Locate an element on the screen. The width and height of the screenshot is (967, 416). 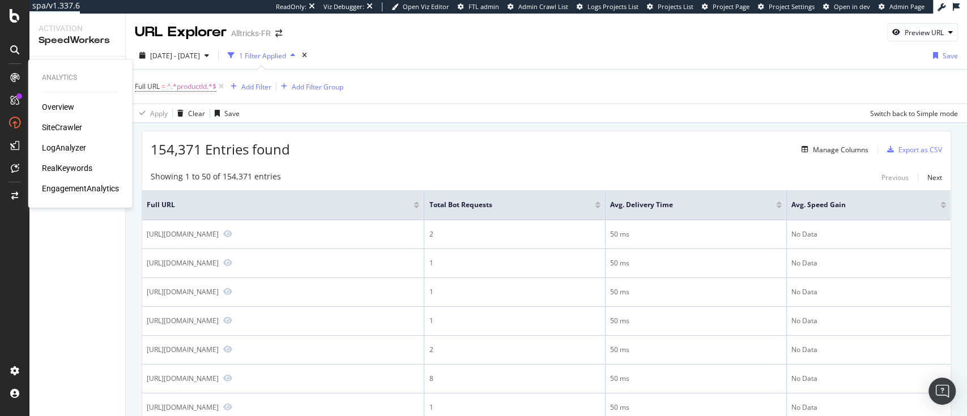
div: Alltricks-FR is located at coordinates (251, 33).